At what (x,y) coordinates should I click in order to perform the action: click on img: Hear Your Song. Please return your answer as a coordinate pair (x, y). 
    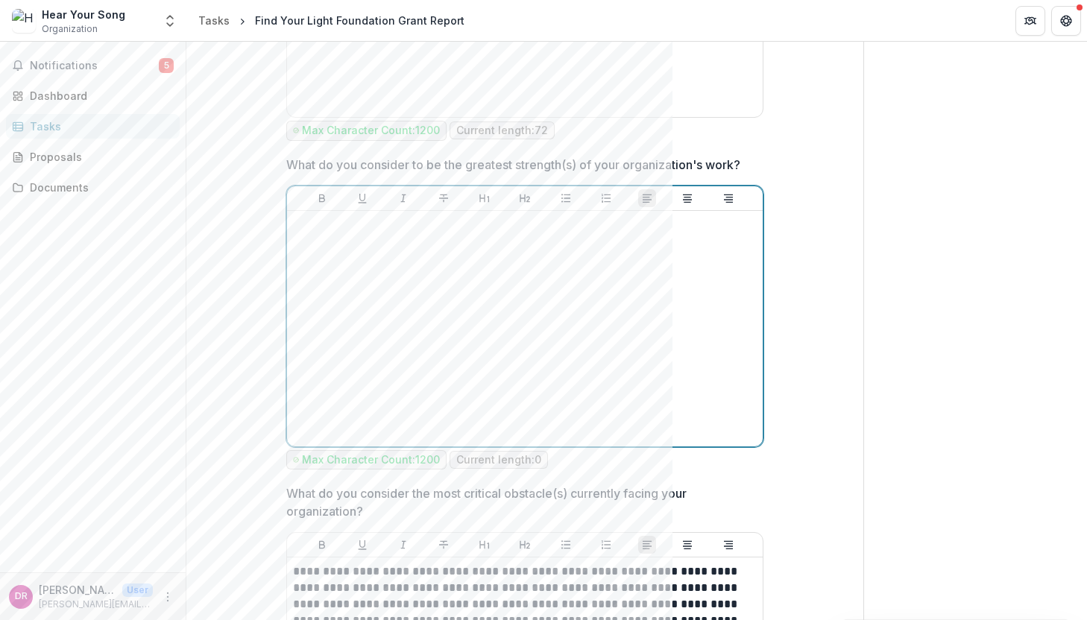
    Looking at the image, I should click on (24, 21).